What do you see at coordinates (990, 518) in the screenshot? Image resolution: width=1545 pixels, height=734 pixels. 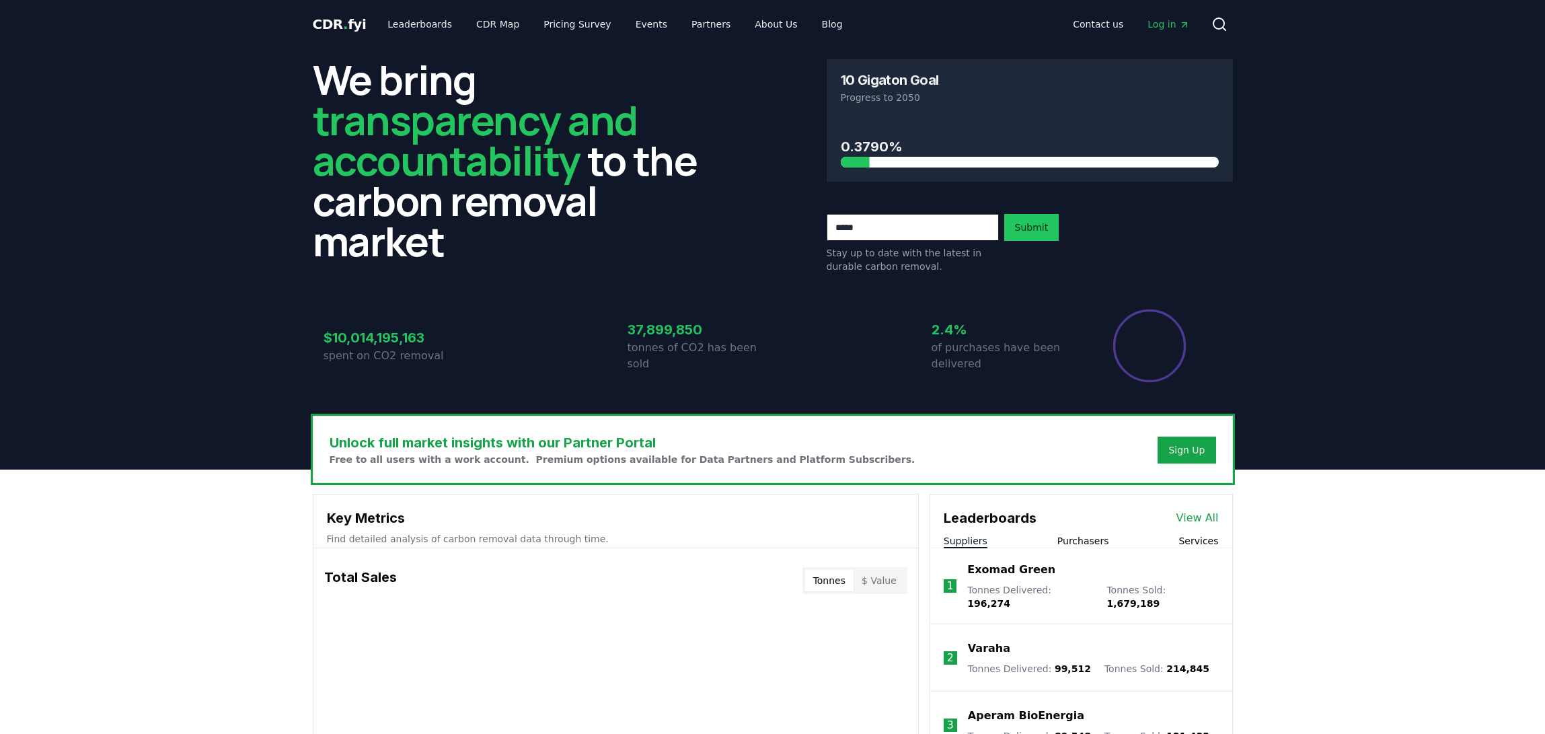 I see `h3: Leaderboards` at bounding box center [990, 518].